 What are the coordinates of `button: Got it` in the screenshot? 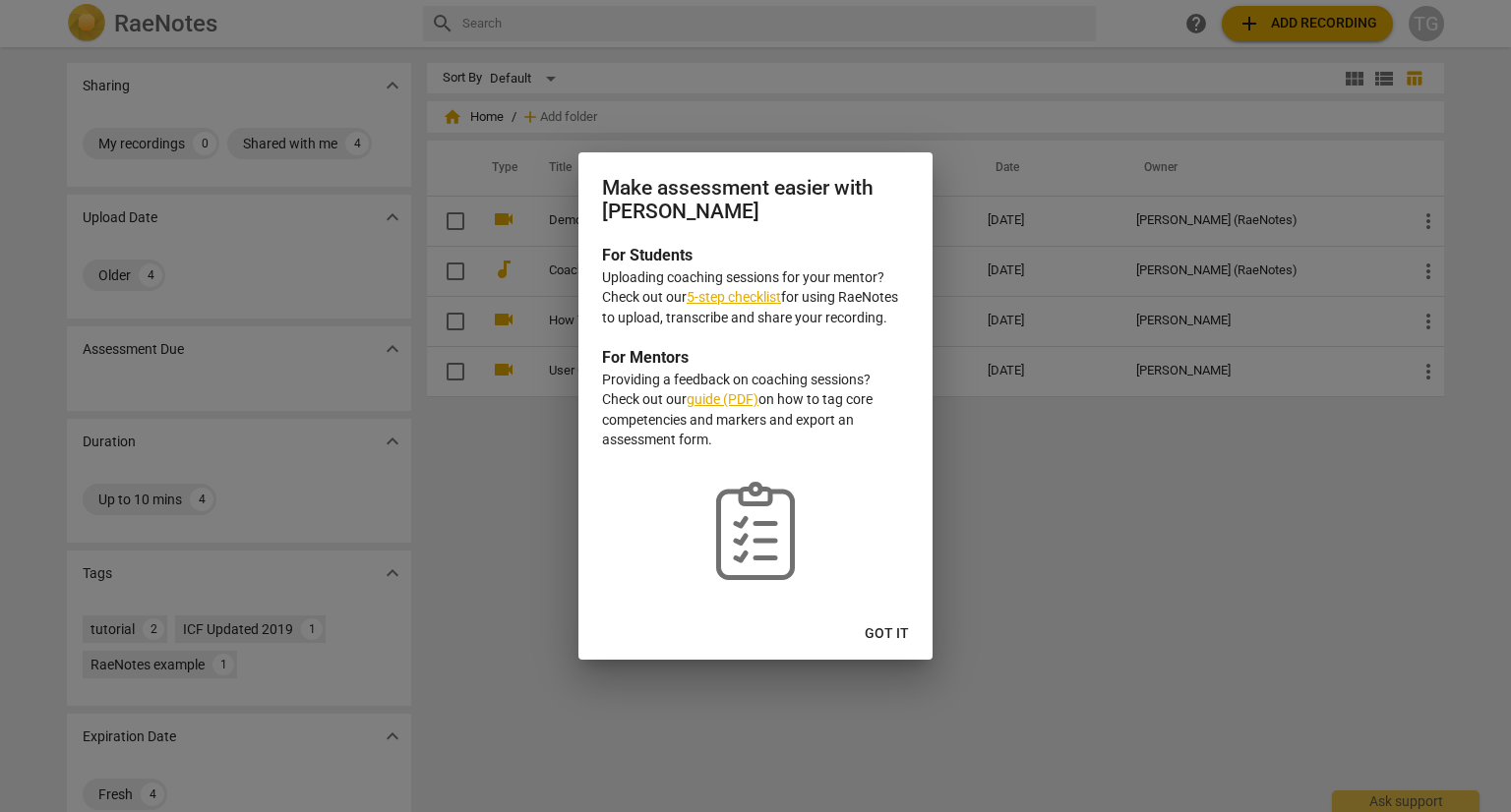 It's located at (886, 635).